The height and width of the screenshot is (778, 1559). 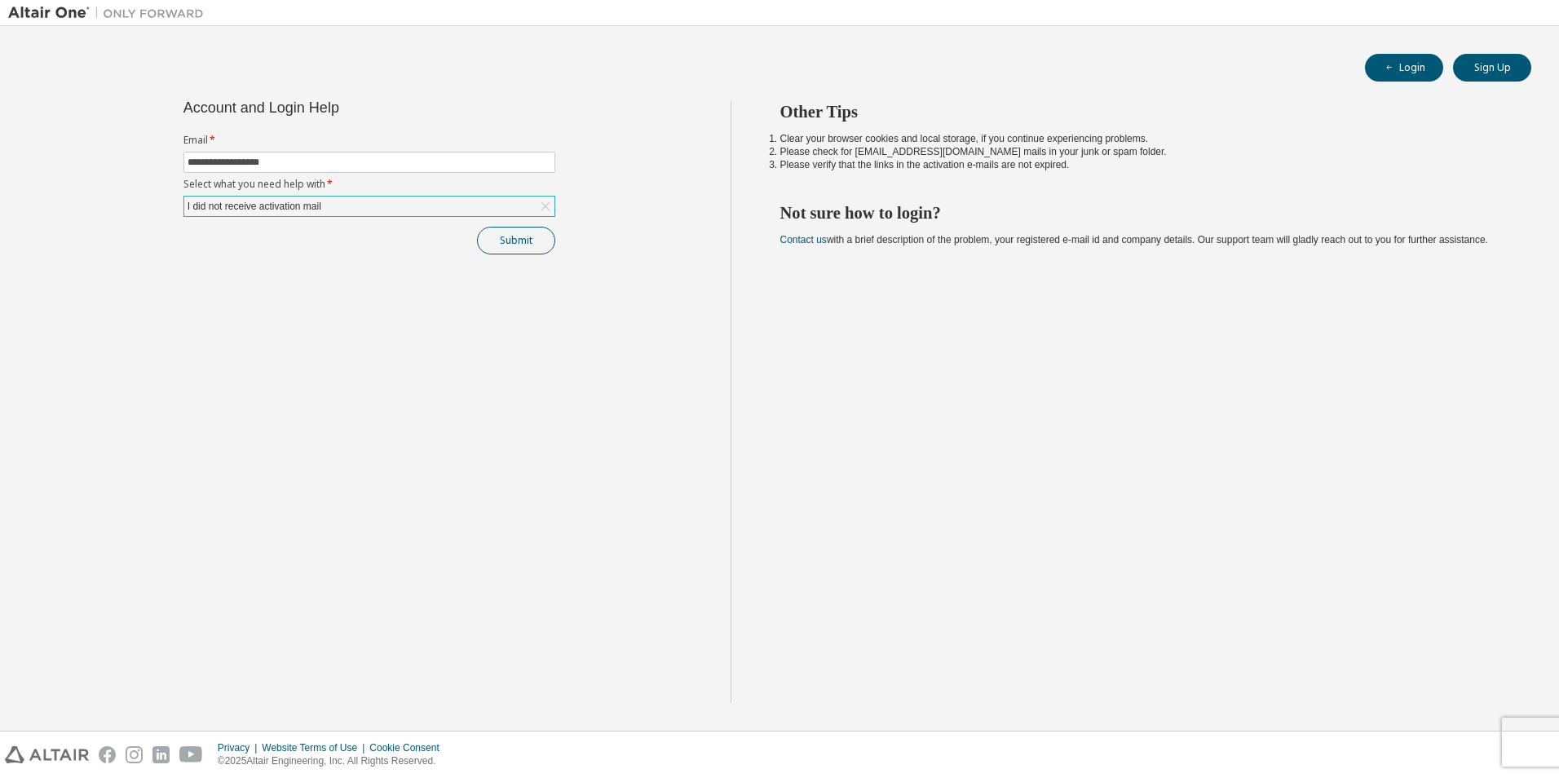 I want to click on img: linkedin.svg, so click(x=161, y=754).